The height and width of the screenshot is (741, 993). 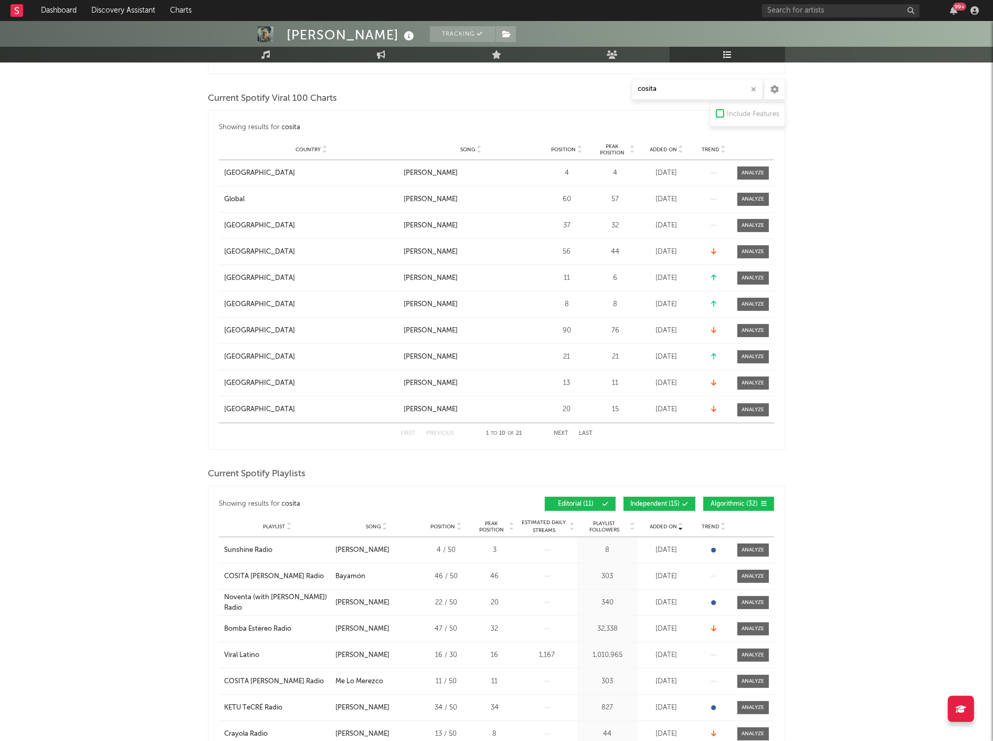 I want to click on span: Country, so click(x=308, y=150).